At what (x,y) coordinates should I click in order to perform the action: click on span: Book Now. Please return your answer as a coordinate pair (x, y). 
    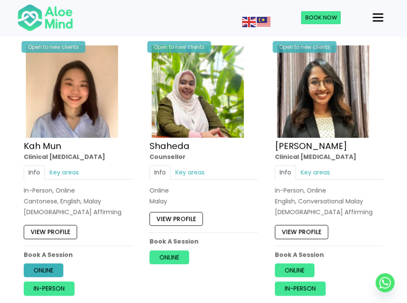
    Looking at the image, I should click on (321, 17).